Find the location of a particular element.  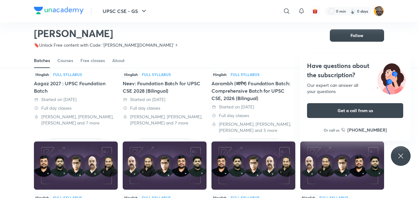

img: Suraj Bohra is located at coordinates (379, 11).